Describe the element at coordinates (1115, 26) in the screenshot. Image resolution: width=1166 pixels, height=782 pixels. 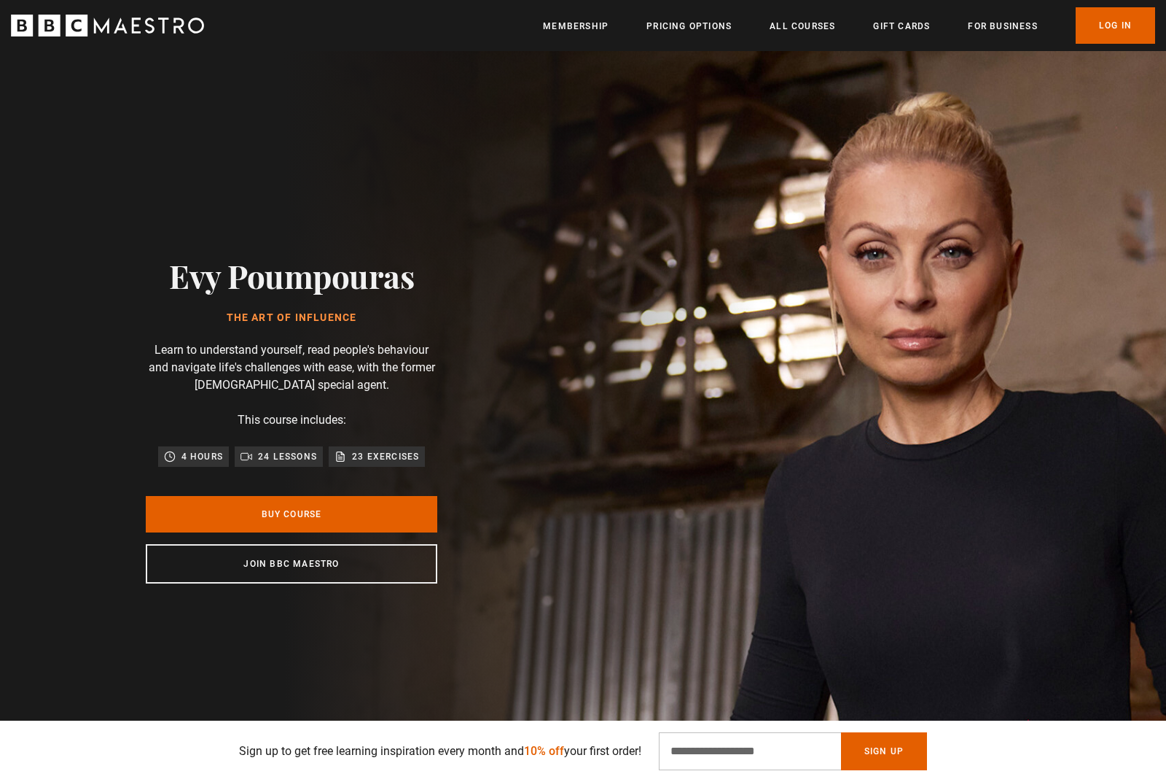
I see `a: Log In` at that location.